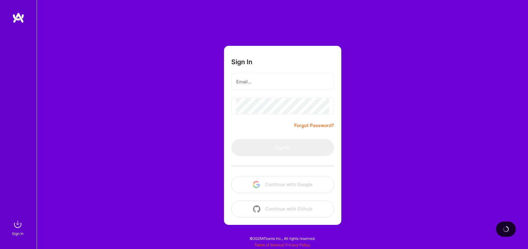 The width and height of the screenshot is (528, 249). I want to click on button: Sign In, so click(283, 148).